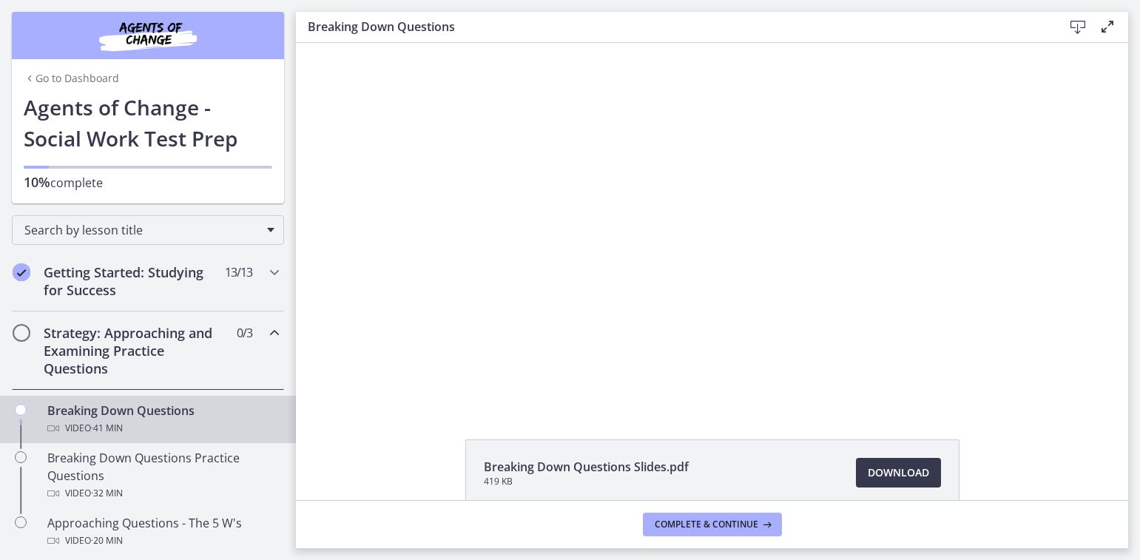  I want to click on div: Approaching Questions - The 5 W's, so click(163, 532).